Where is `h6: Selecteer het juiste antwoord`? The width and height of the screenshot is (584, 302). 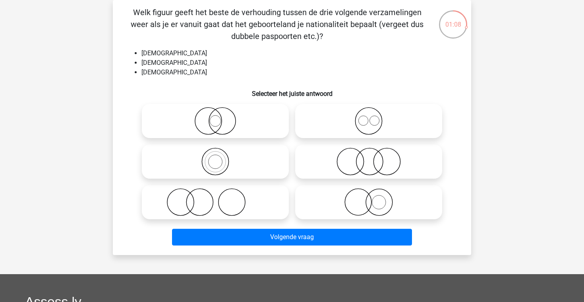 h6: Selecteer het juiste antwoord is located at coordinates (292, 90).